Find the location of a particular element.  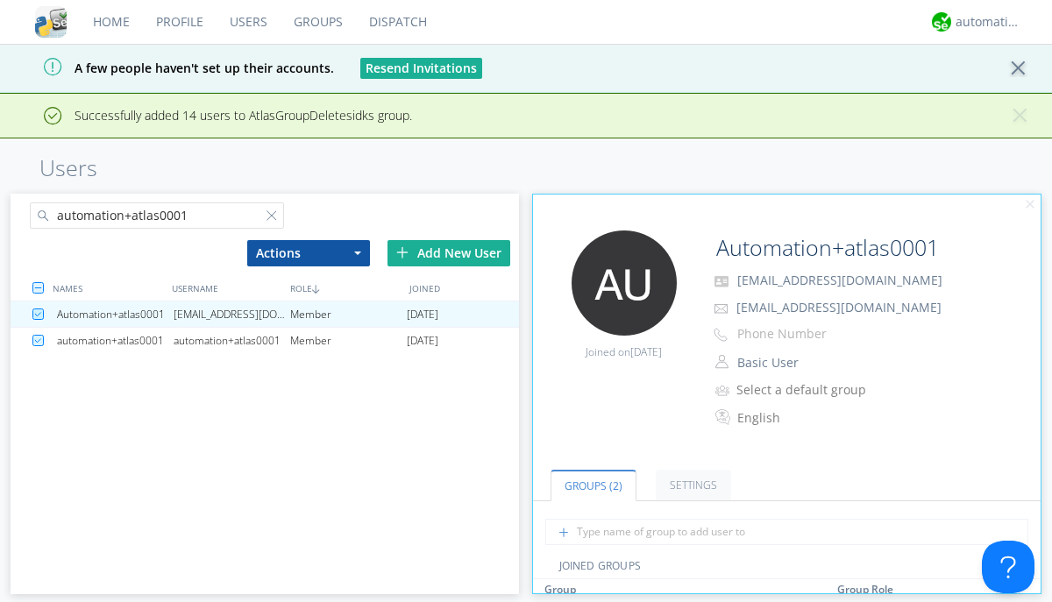

a: Groups (2) is located at coordinates (594, 486).